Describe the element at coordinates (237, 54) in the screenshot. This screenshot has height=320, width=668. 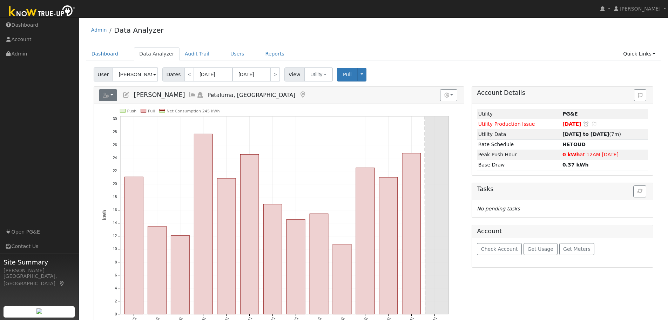
I see `a: Users` at that location.